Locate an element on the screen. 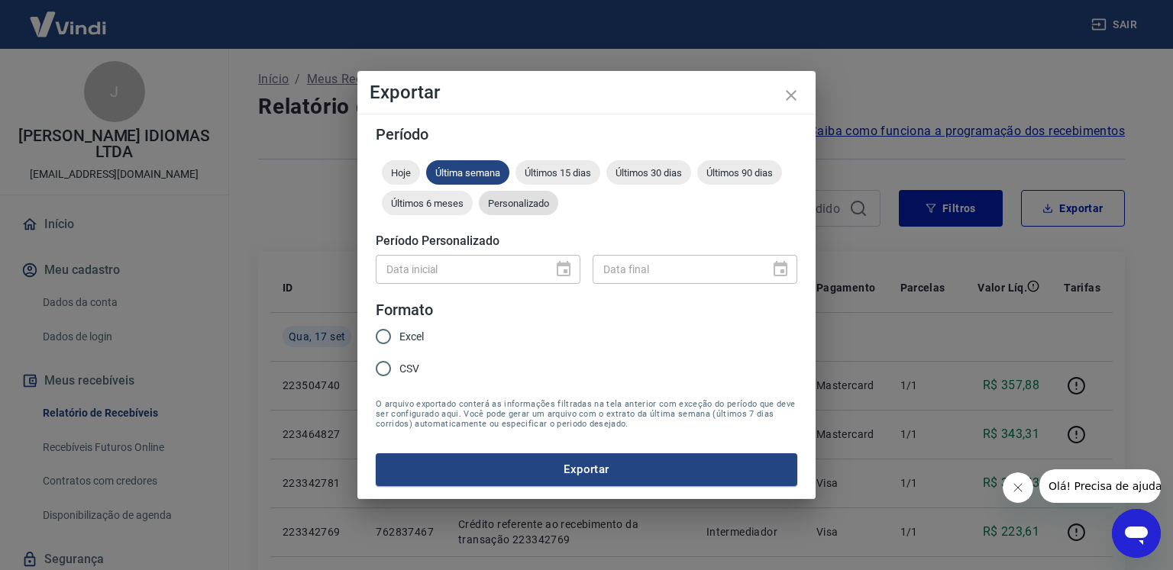 The image size is (1173, 570). h5: Período is located at coordinates (587, 134).